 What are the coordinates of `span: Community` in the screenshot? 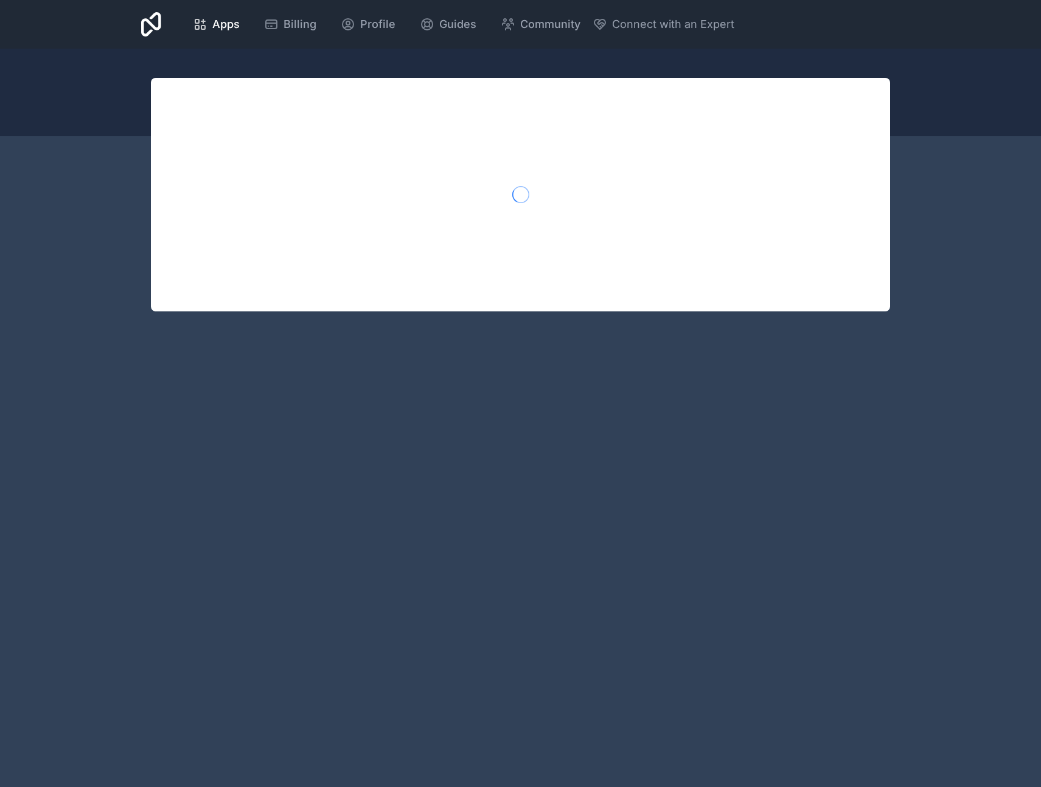 It's located at (550, 24).